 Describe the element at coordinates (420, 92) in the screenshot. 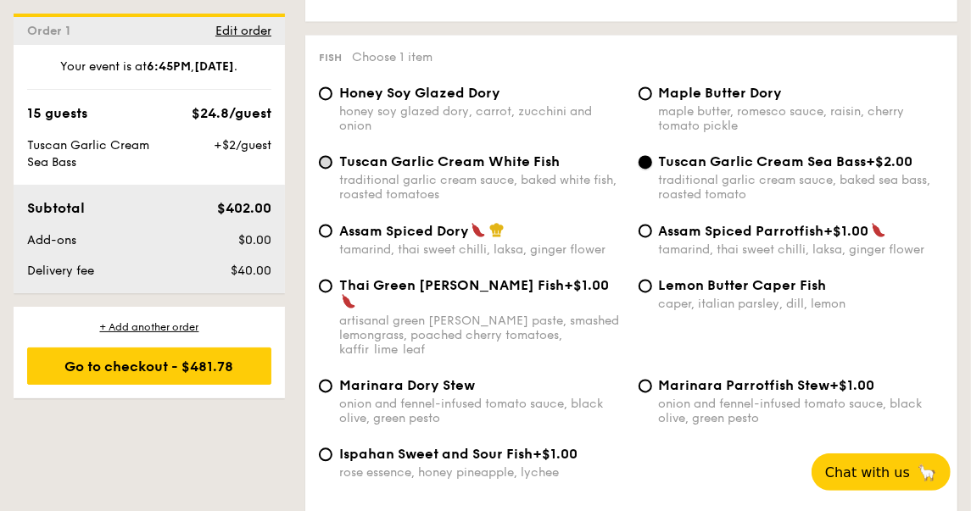

I see `span: Honey Soy Glazed Dory` at that location.